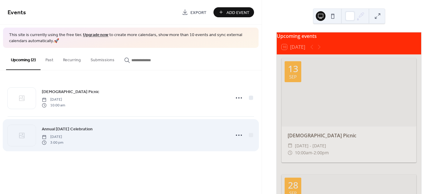  I want to click on div: 28, so click(293, 185).